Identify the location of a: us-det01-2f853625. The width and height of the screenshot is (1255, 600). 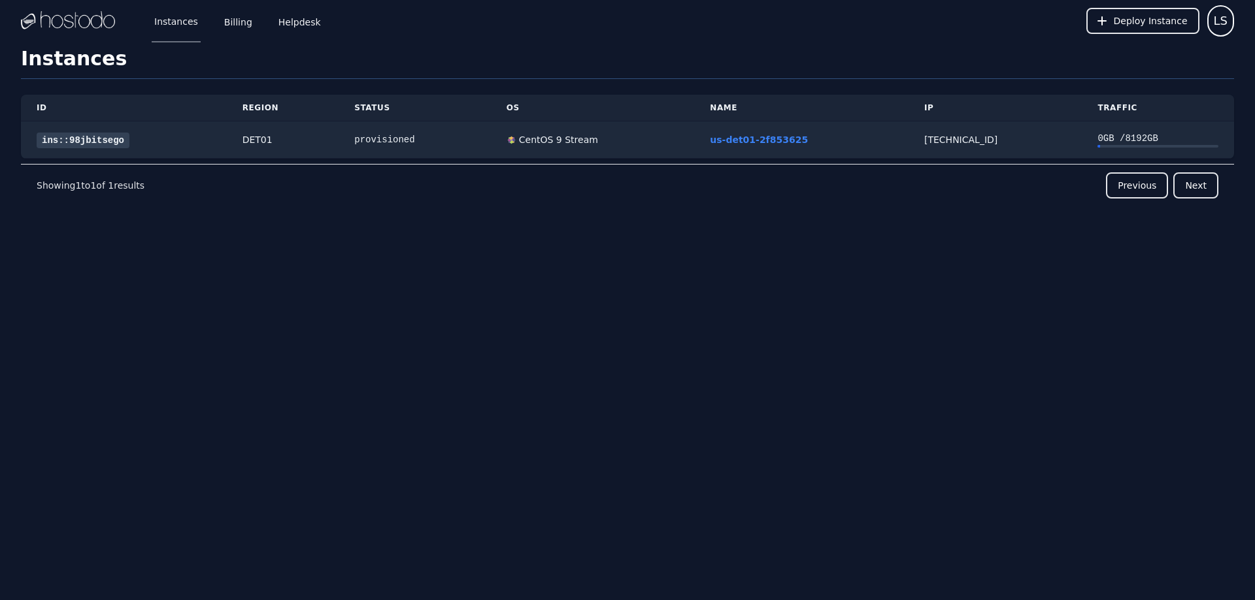
(759, 140).